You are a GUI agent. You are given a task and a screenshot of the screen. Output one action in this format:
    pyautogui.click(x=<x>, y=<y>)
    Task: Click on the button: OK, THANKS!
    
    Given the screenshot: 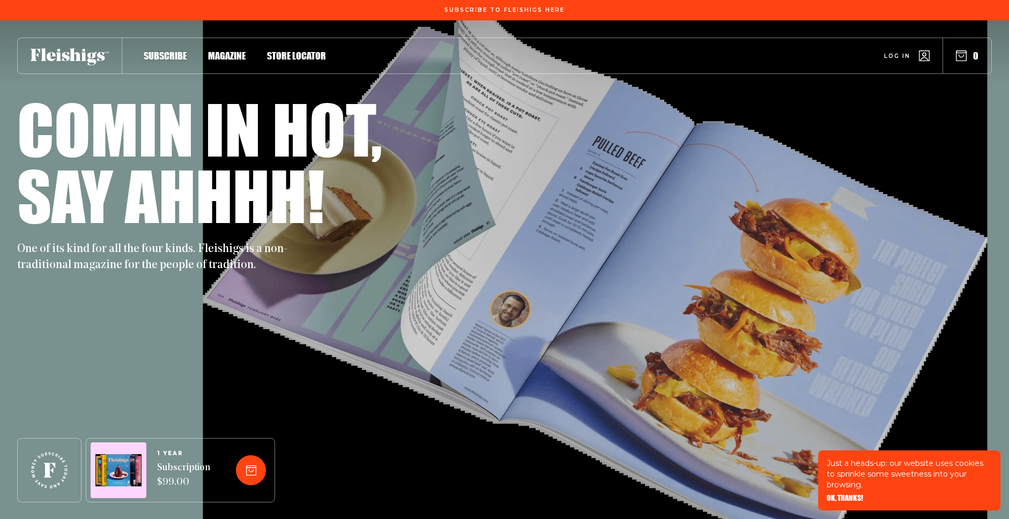 What is the action you would take?
    pyautogui.click(x=845, y=498)
    